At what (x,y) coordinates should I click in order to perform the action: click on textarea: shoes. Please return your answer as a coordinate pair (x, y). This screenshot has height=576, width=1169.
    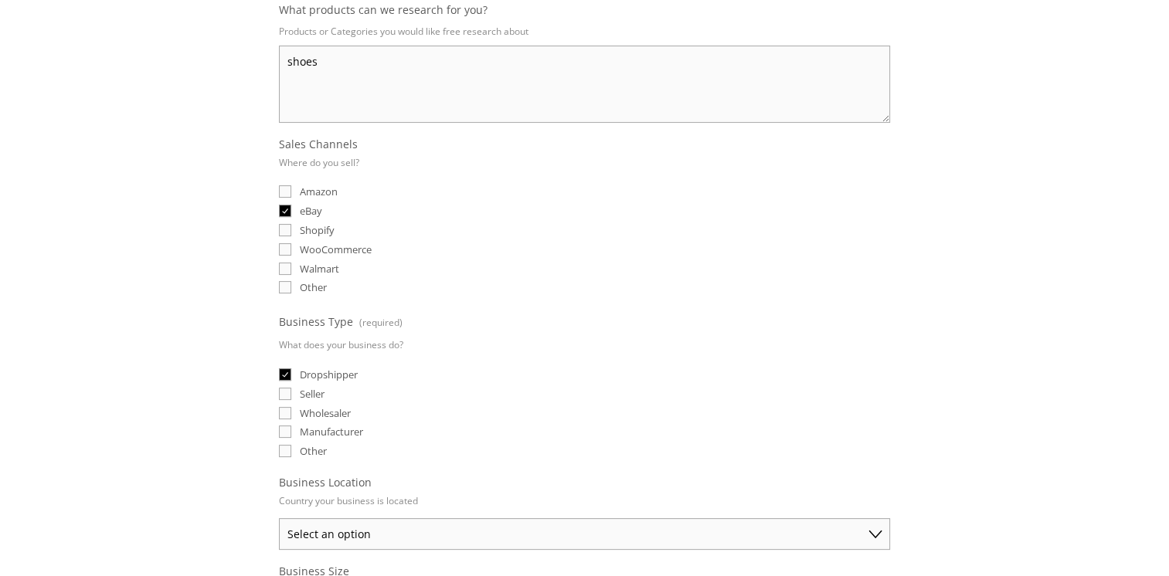
    Looking at the image, I should click on (584, 84).